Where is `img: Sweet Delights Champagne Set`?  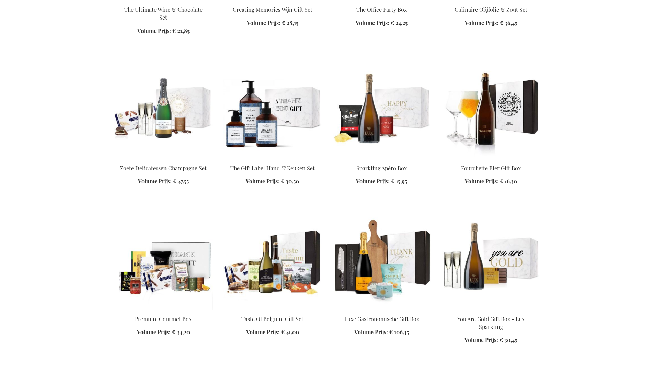 img: Sweet Delights Champagne Set is located at coordinates (164, 111).